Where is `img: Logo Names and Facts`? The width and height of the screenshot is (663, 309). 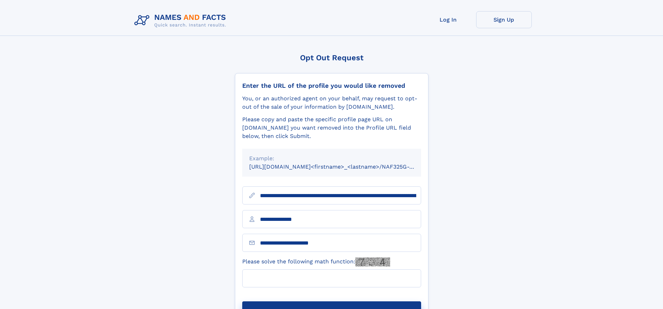 img: Logo Names and Facts is located at coordinates (182, 21).